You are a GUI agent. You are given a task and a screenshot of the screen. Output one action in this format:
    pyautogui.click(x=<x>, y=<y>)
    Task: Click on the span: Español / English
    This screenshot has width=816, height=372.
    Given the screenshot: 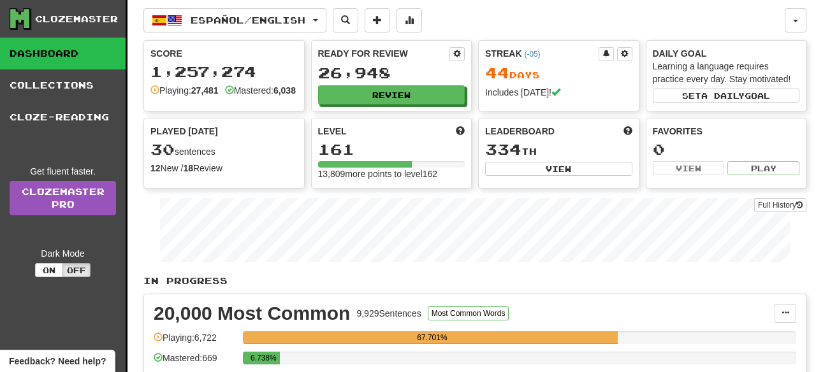 What is the action you would take?
    pyautogui.click(x=248, y=20)
    